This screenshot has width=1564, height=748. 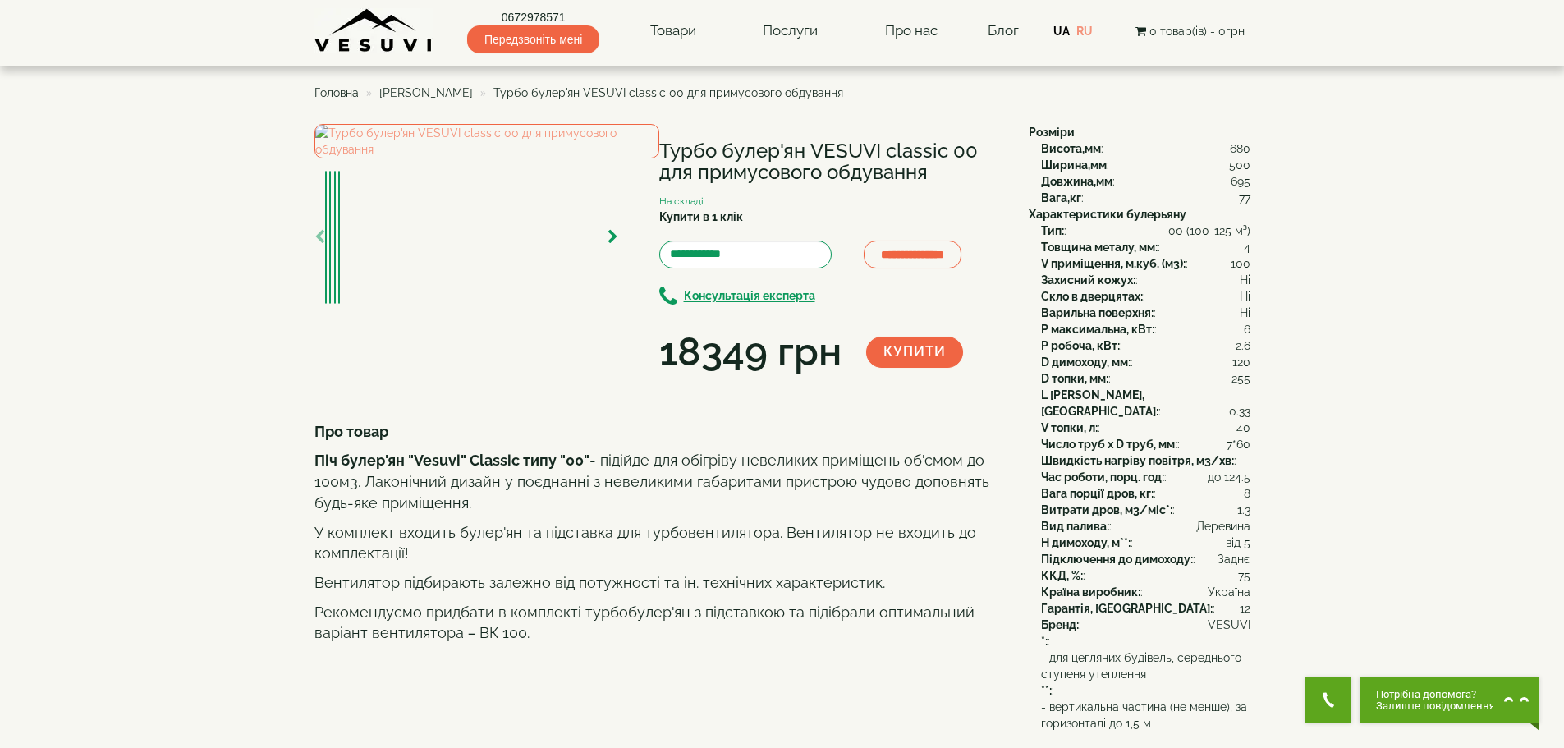 I want to click on a: Про нас, so click(x=911, y=31).